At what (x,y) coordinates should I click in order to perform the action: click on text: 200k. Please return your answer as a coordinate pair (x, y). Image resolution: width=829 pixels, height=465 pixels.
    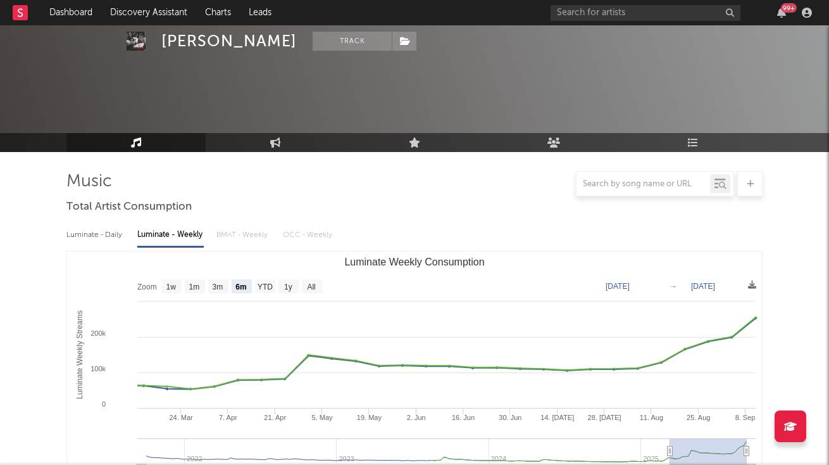
    Looking at the image, I should click on (98, 333).